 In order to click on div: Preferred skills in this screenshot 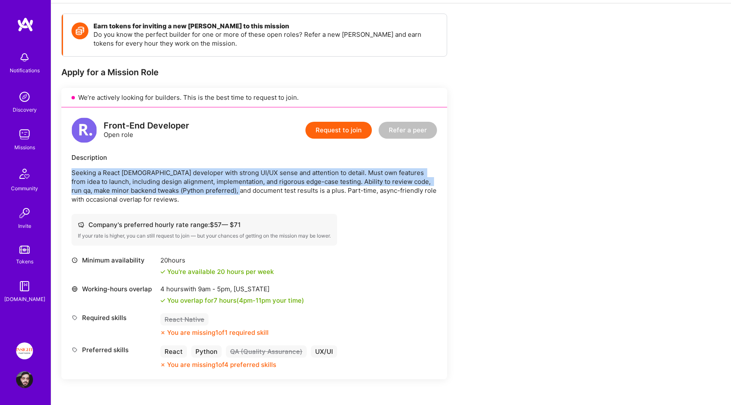, I will do `click(114, 350)`.